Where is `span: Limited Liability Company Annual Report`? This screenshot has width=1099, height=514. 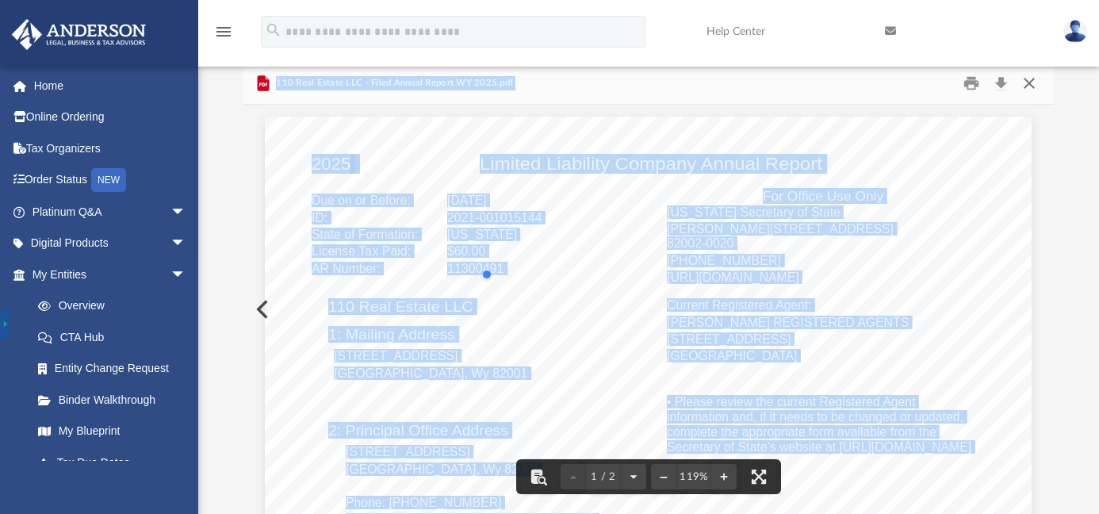 span: Limited Liability Company Annual Report is located at coordinates (651, 164).